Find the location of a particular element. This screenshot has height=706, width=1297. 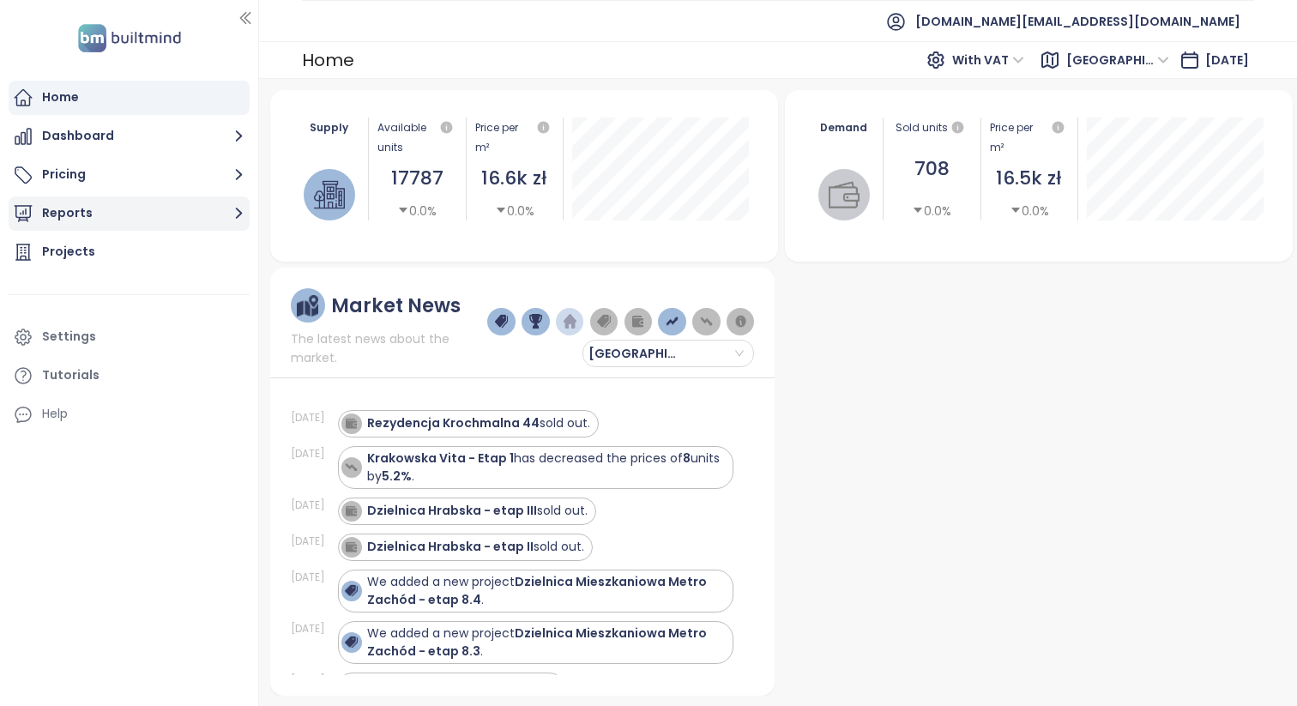

img: information-circle.png is located at coordinates (740, 322).